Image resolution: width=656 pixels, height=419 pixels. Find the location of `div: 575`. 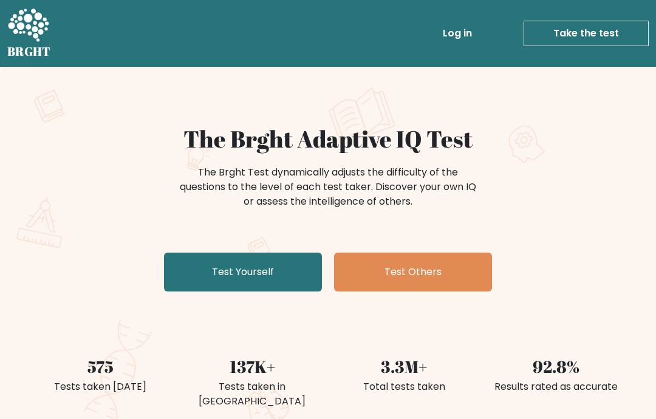

div: 575 is located at coordinates (100, 367).